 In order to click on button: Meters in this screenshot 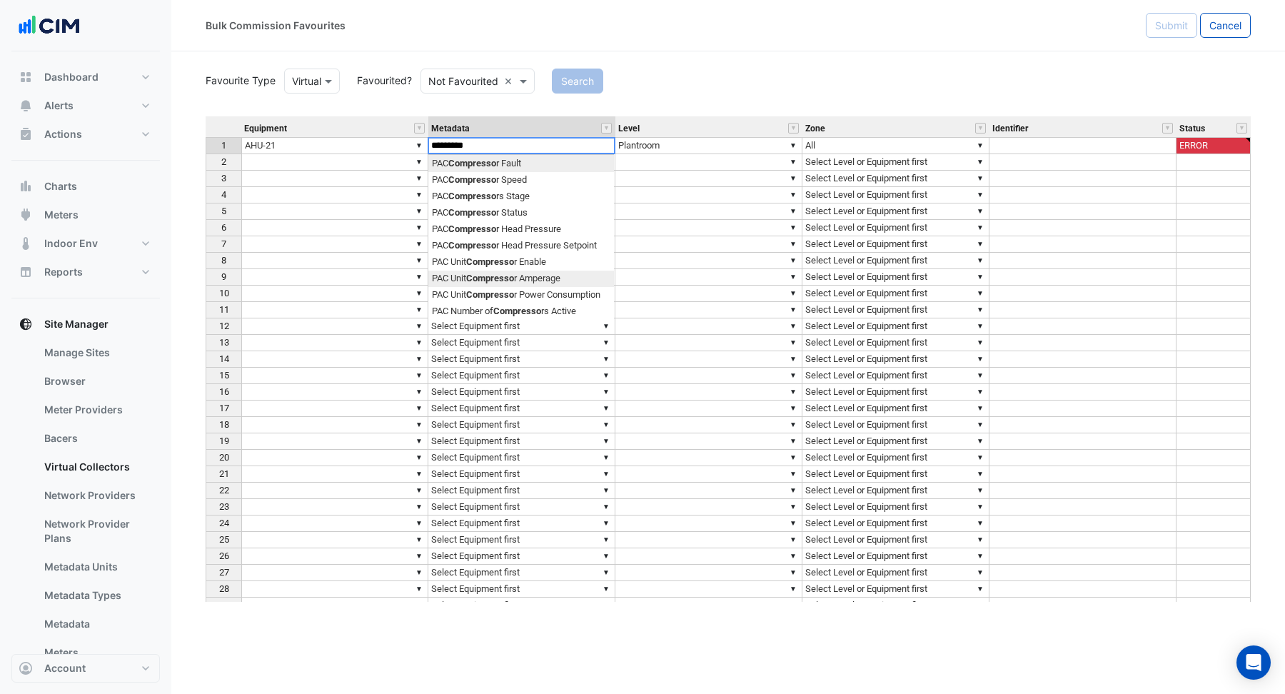, I will do `click(86, 215)`.